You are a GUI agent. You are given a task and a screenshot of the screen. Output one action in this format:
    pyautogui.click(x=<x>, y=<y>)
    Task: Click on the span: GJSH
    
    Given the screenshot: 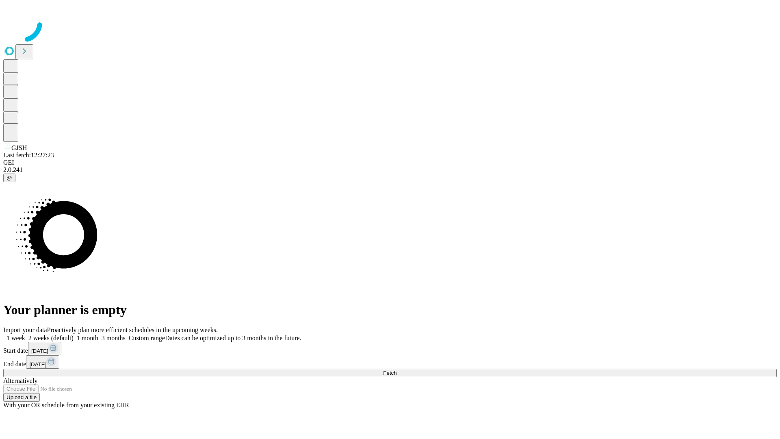 What is the action you would take?
    pyautogui.click(x=19, y=147)
    